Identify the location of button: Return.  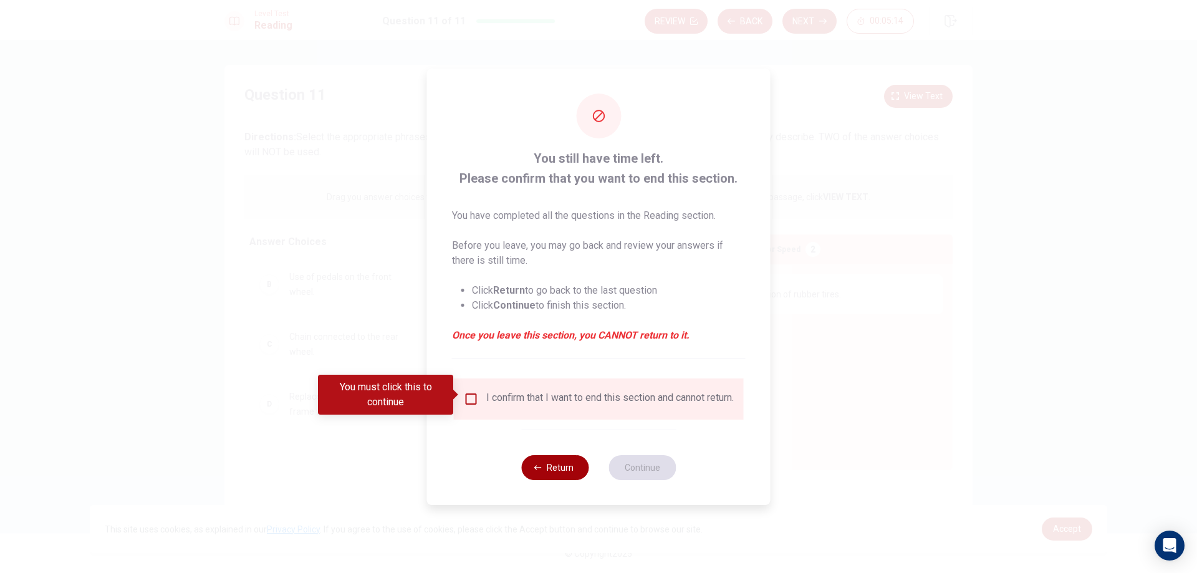
(555, 468).